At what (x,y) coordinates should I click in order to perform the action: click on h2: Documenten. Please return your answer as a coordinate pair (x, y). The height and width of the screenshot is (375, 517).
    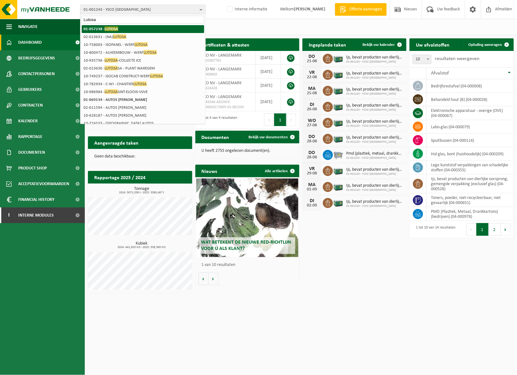
    Looking at the image, I should click on (215, 137).